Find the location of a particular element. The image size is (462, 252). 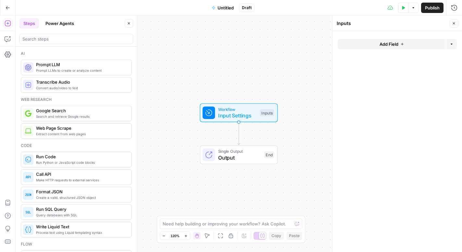

div: Inputs is located at coordinates (267, 113).